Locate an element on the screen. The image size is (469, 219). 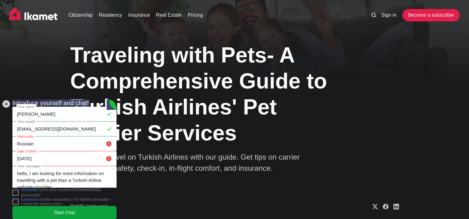
h1: Traveling with Pets- A Comprehensive Guide to Turkish Airlines' Pet Carrier Services is located at coordinates (204, 94).